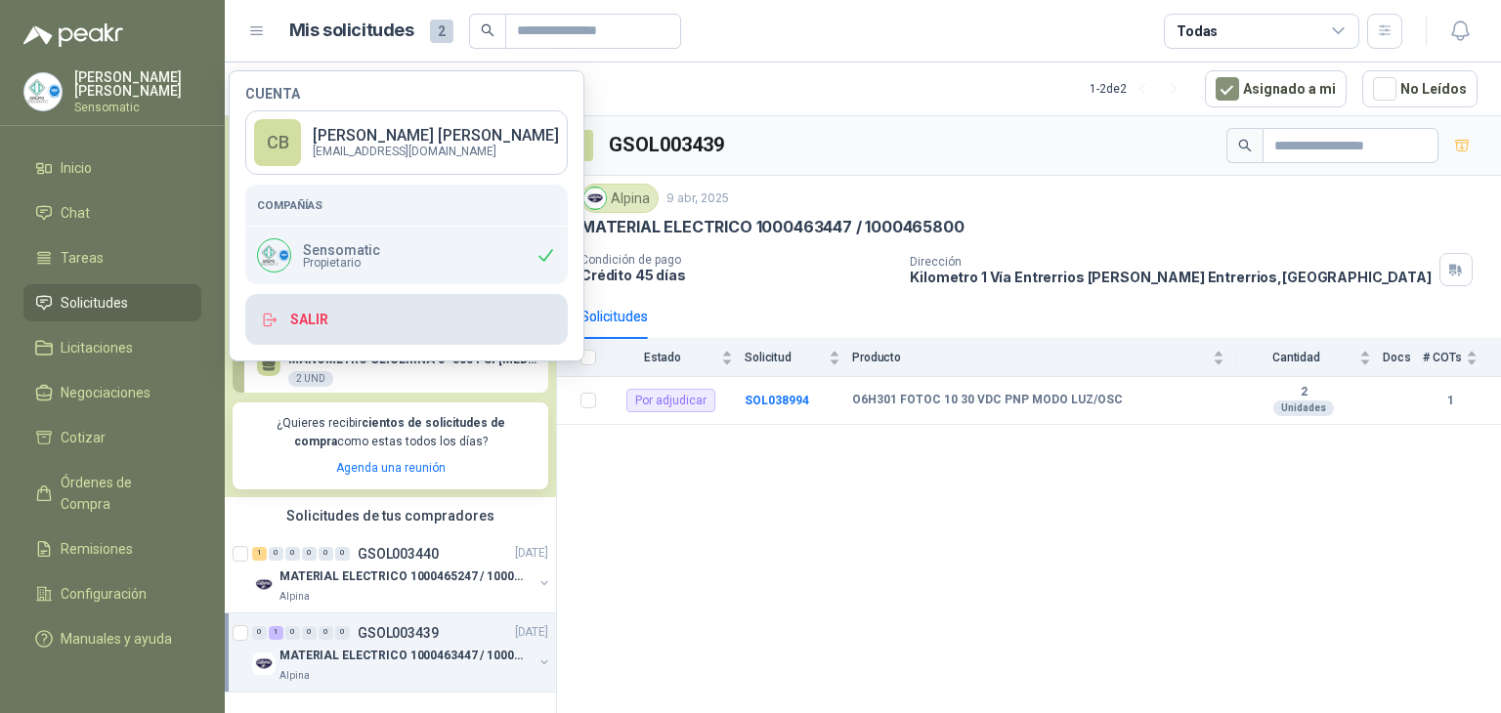  What do you see at coordinates (112, 549) in the screenshot?
I see `a: Remisiones` at bounding box center [112, 549].